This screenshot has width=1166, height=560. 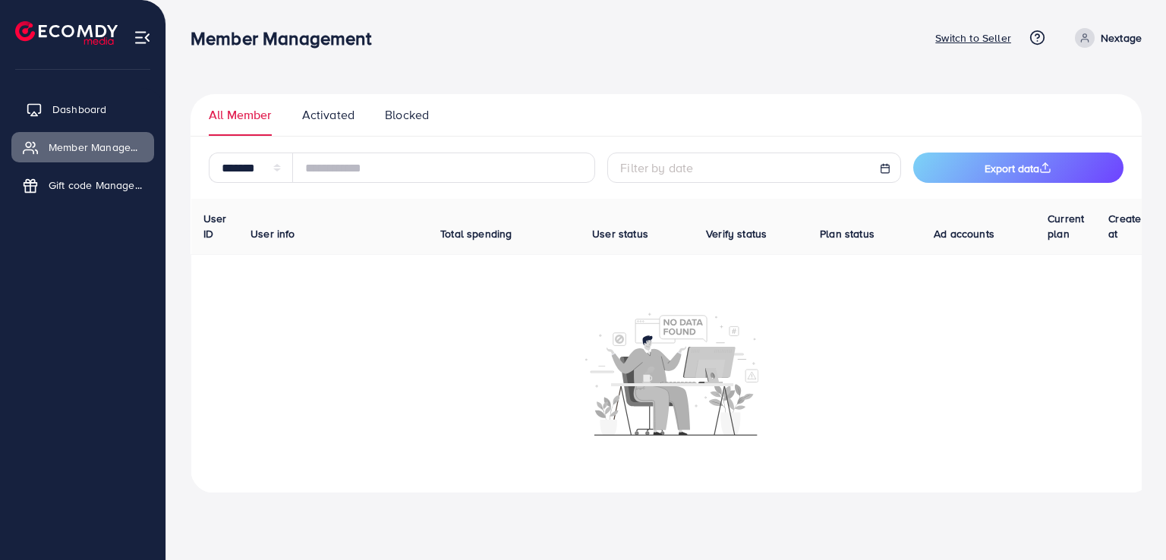 What do you see at coordinates (83, 185) in the screenshot?
I see `a: Gift code Management` at bounding box center [83, 185].